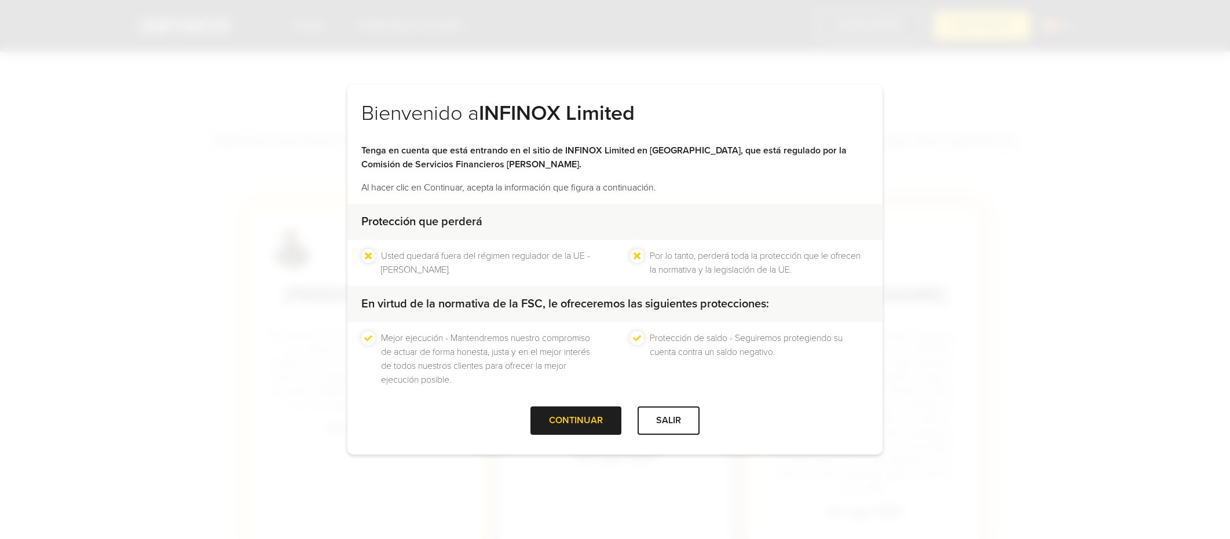 This screenshot has width=1230, height=539. I want to click on strong: INFINOX Limited, so click(557, 113).